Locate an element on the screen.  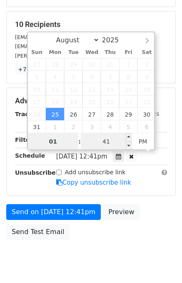
span: August 2, 2025 is located at coordinates (146, 64).